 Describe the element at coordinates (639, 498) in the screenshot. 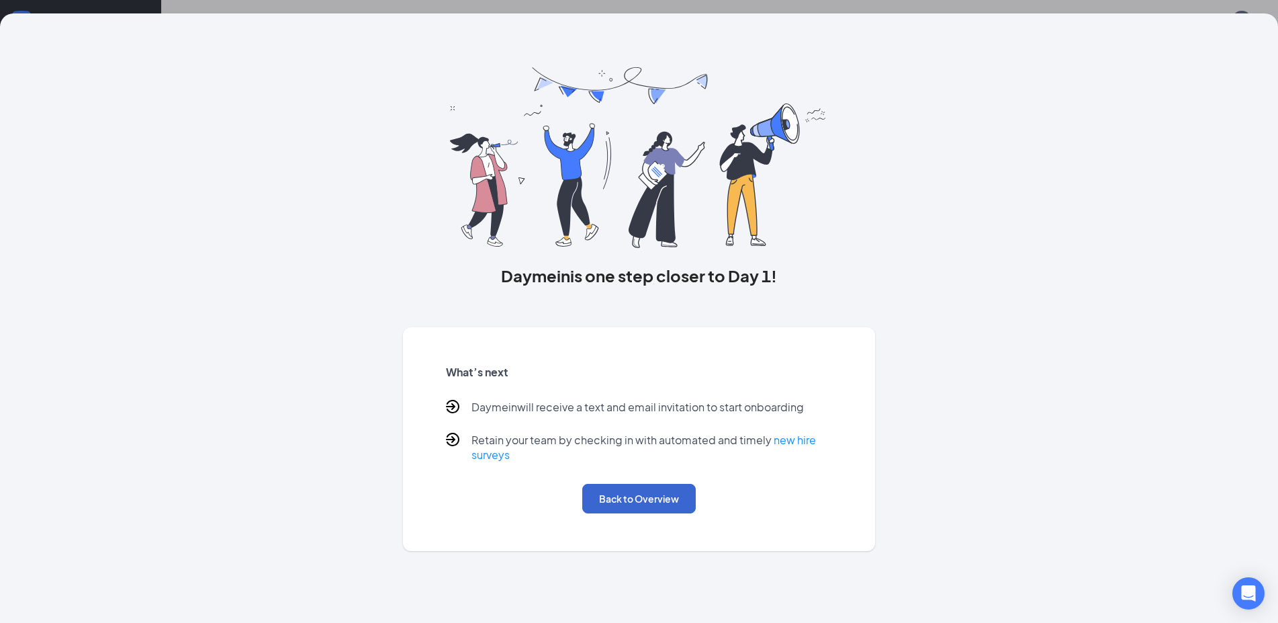

I see `button: Back to Overview` at that location.